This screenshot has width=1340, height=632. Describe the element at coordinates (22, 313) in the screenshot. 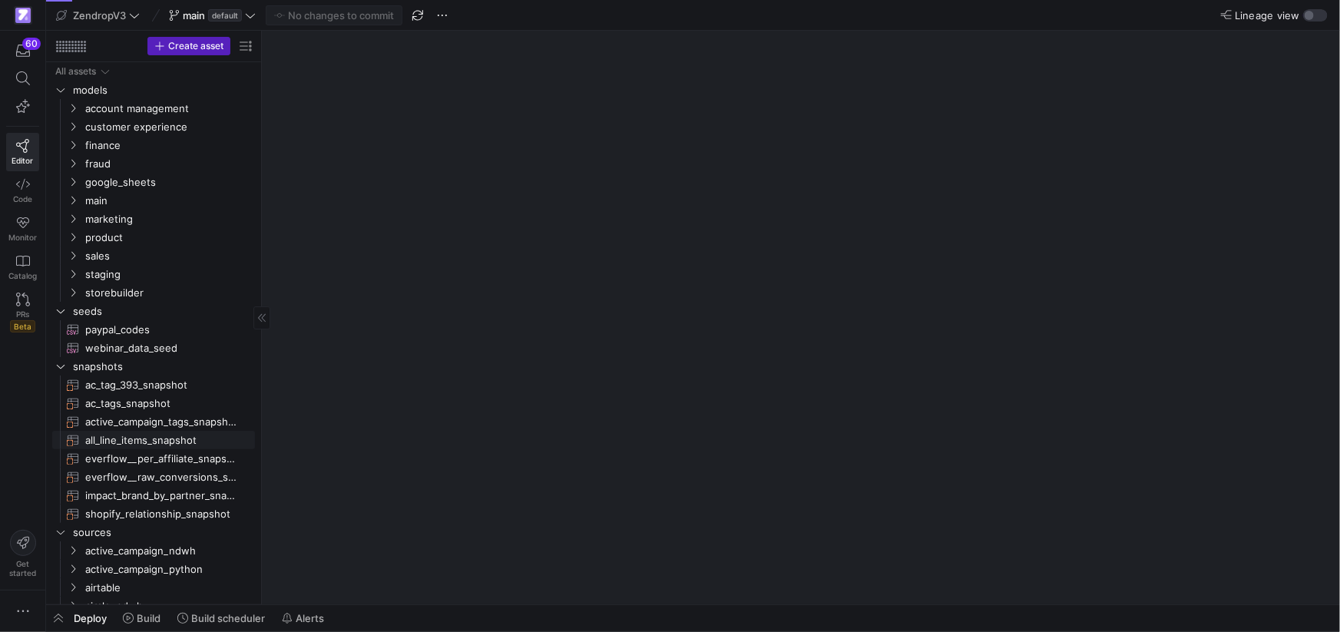

I see `a: PRsBeta` at that location.